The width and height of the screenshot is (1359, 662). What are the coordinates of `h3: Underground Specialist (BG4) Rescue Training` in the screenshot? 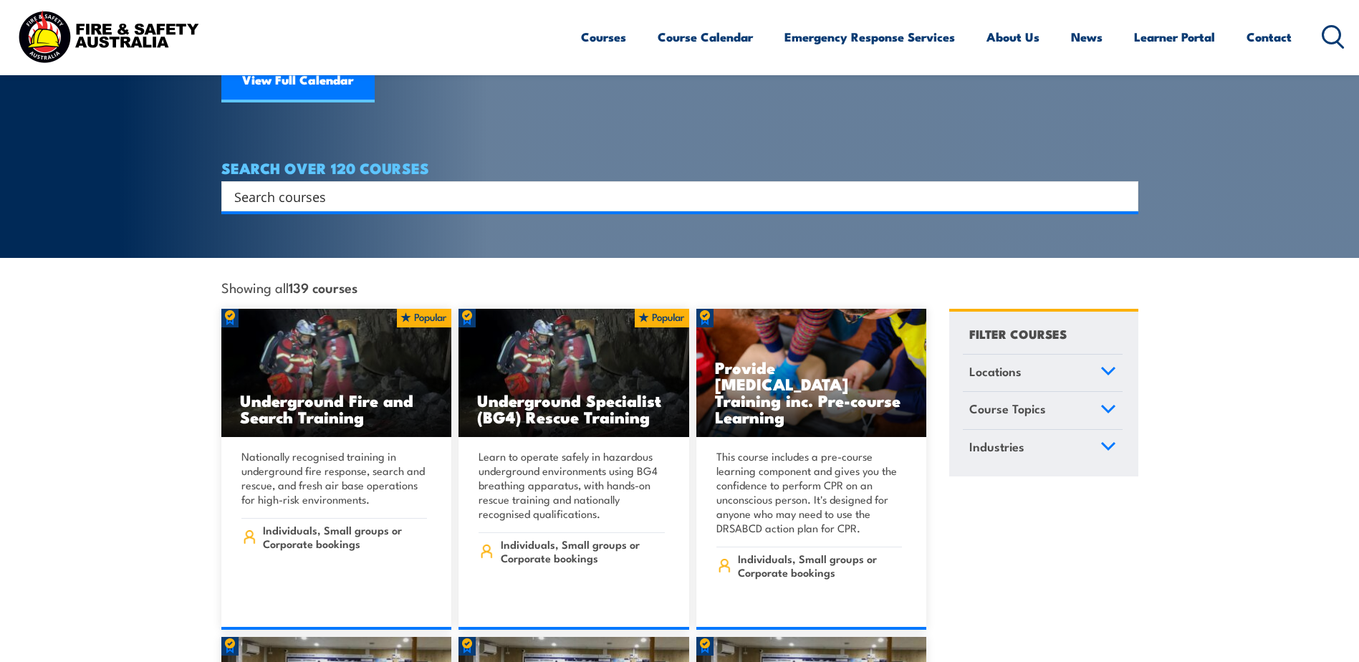 It's located at (574, 408).